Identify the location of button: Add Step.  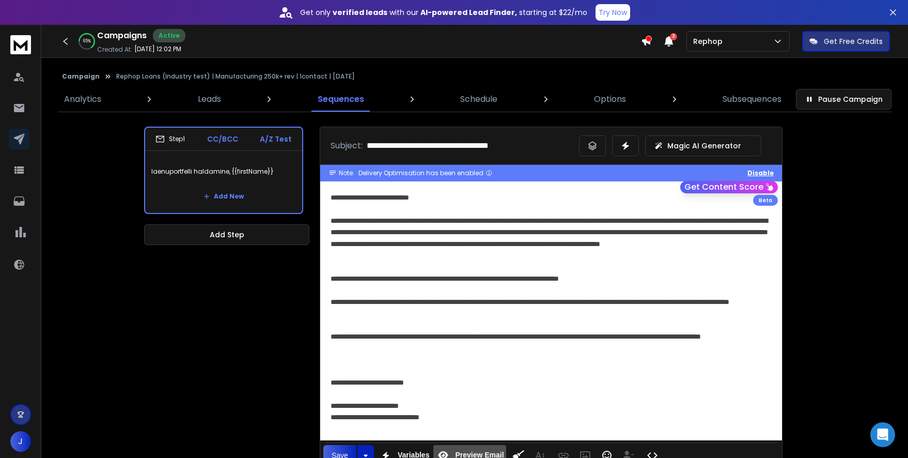
(227, 235).